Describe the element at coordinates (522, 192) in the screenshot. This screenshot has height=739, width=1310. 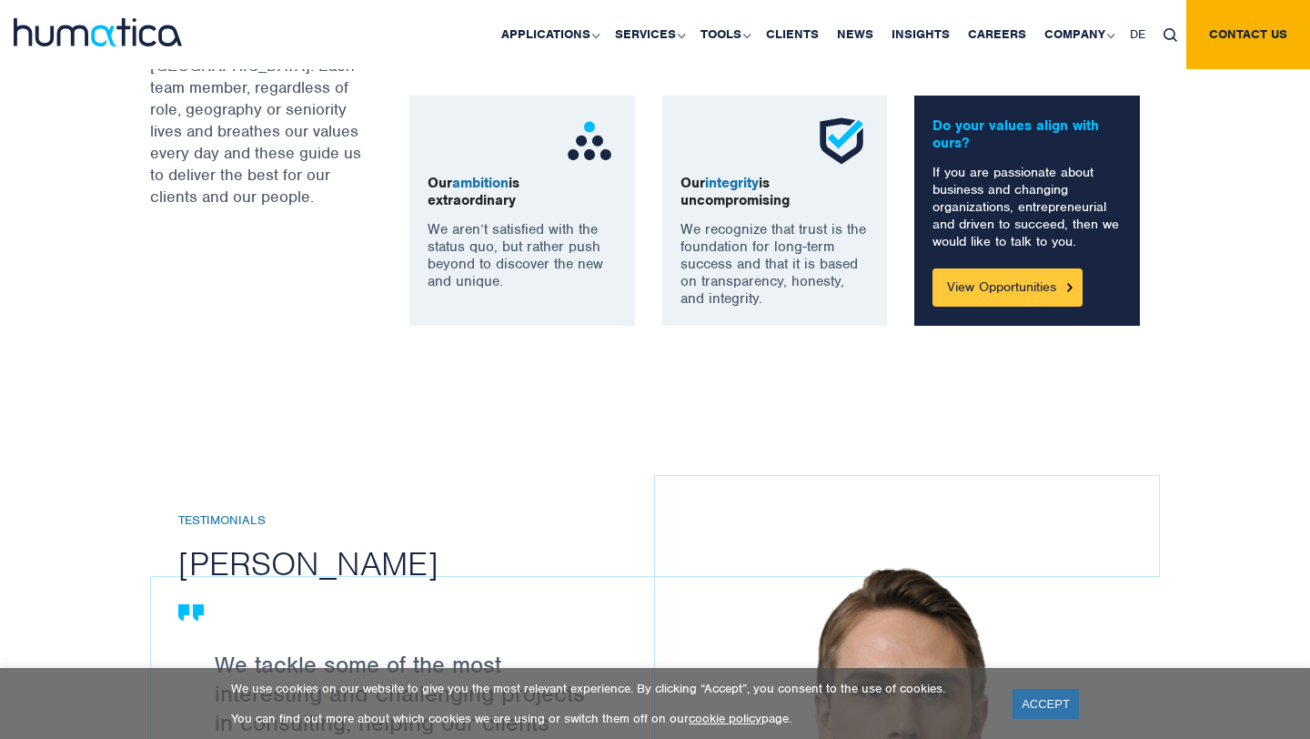
I see `p: Our is extraordinary` at that location.